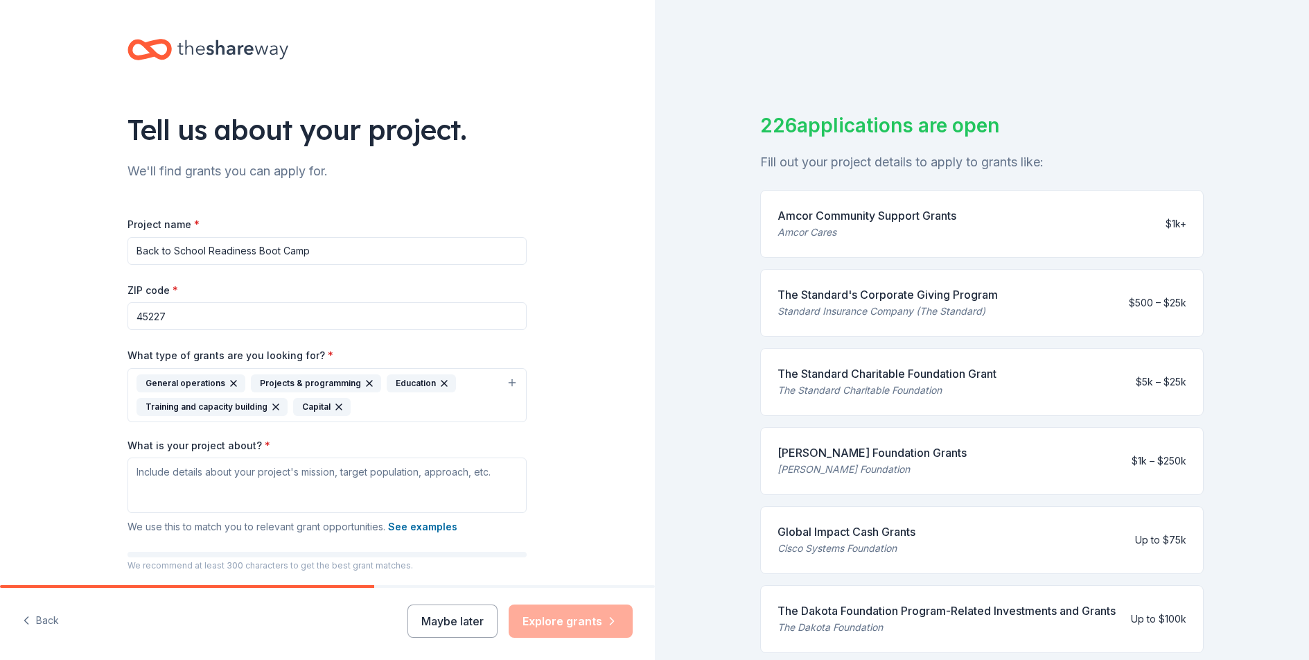 The height and width of the screenshot is (660, 1309). I want to click on div: $1k – $250k, so click(1159, 461).